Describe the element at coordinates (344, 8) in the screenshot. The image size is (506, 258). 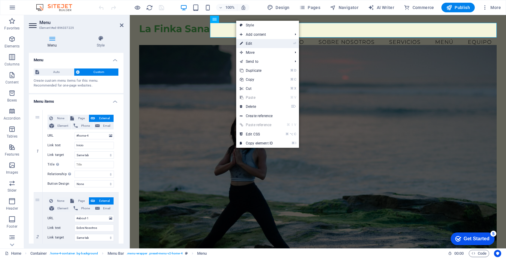
I see `button: Navigator` at that location.